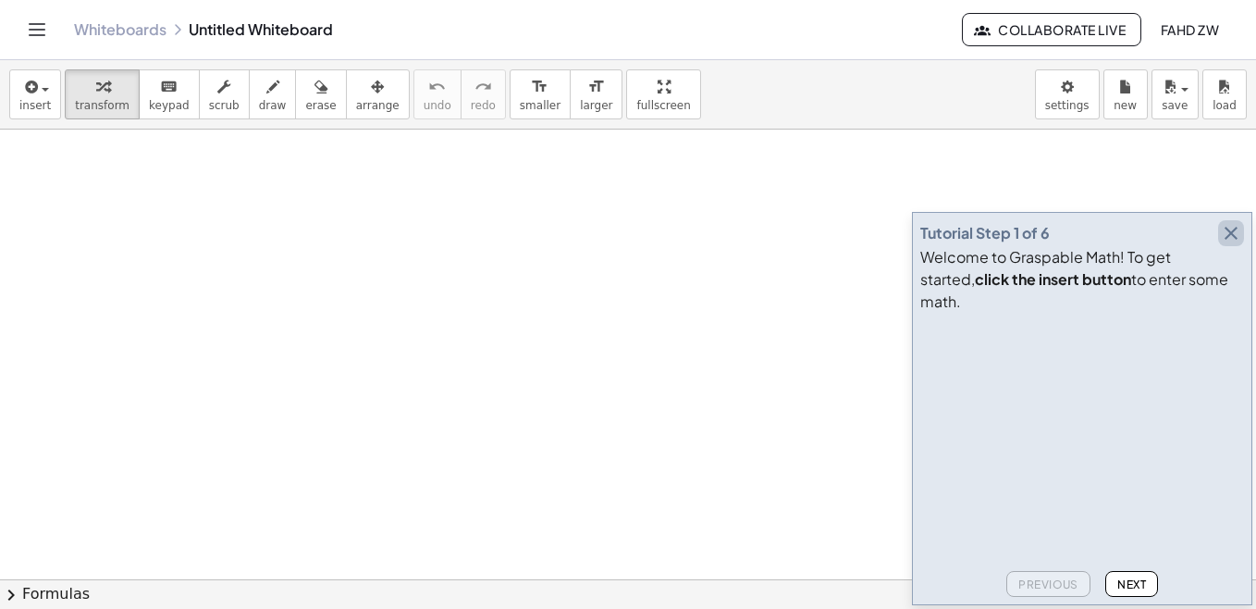  What do you see at coordinates (1068, 94) in the screenshot?
I see `button: settings` at bounding box center [1068, 94].